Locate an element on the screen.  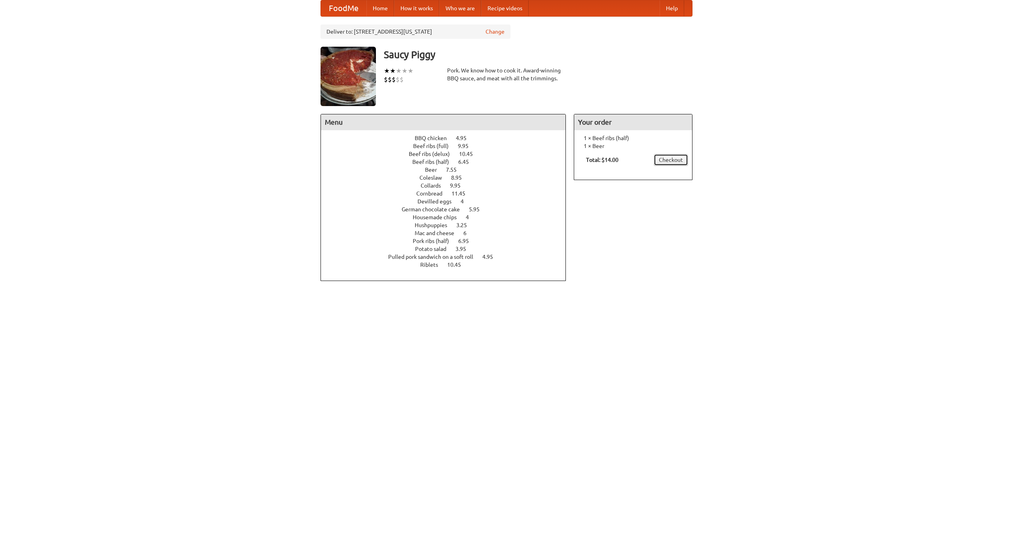
span: Housemade chips is located at coordinates (438, 217).